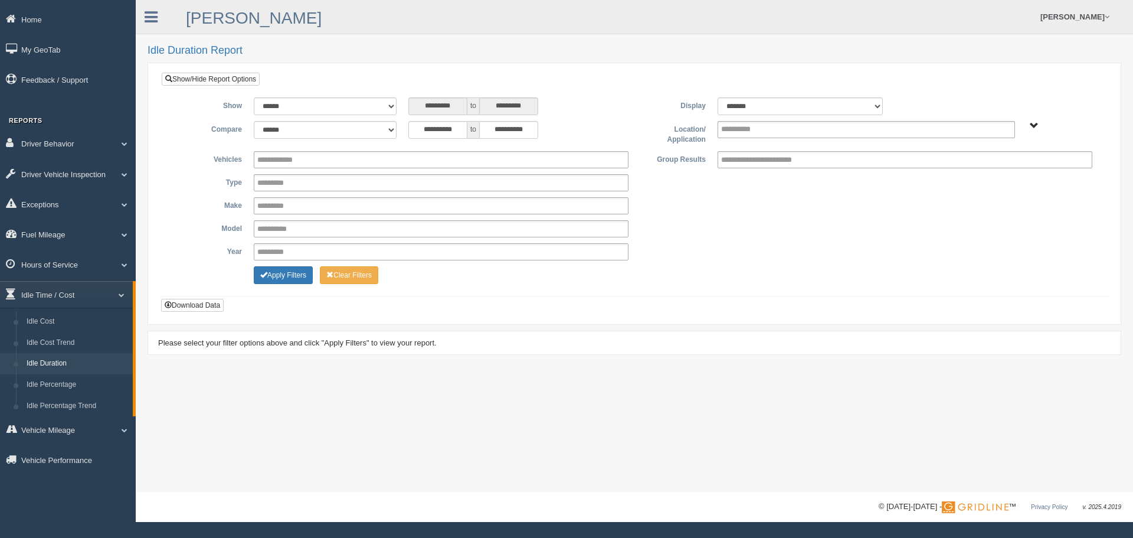 This screenshot has width=1133, height=538. Describe the element at coordinates (77, 322) in the screenshot. I see `a: Idle Cost` at that location.